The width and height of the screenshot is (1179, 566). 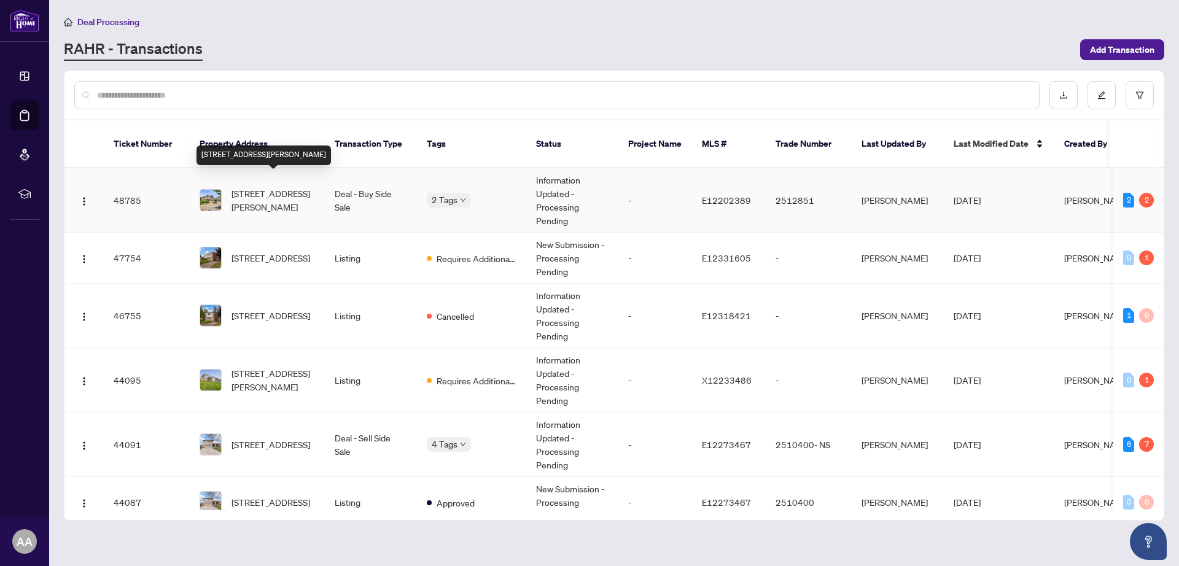 I want to click on span: download, so click(x=1064, y=95).